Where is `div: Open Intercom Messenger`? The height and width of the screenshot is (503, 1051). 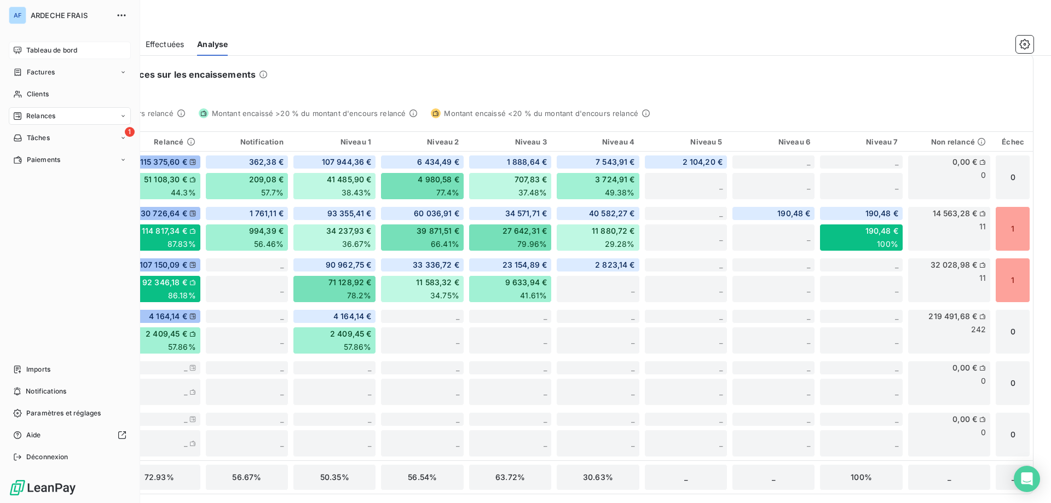 div: Open Intercom Messenger is located at coordinates (1027, 479).